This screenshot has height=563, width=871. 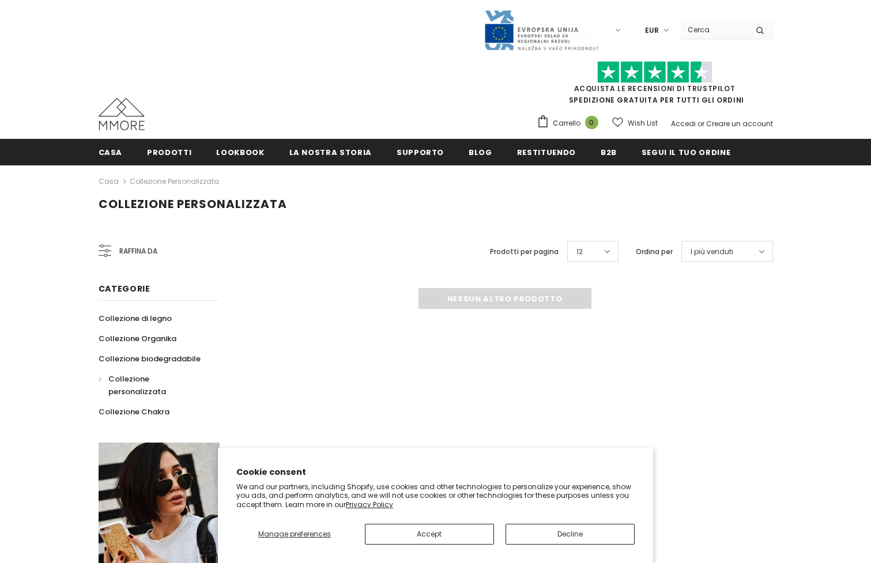 What do you see at coordinates (547, 152) in the screenshot?
I see `a: Restituendo` at bounding box center [547, 152].